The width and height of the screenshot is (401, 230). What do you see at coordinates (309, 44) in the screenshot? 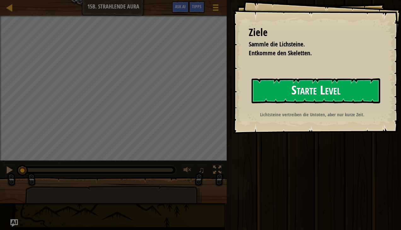
I see `li: Sammle die Lichsteine.` at bounding box center [309, 44].